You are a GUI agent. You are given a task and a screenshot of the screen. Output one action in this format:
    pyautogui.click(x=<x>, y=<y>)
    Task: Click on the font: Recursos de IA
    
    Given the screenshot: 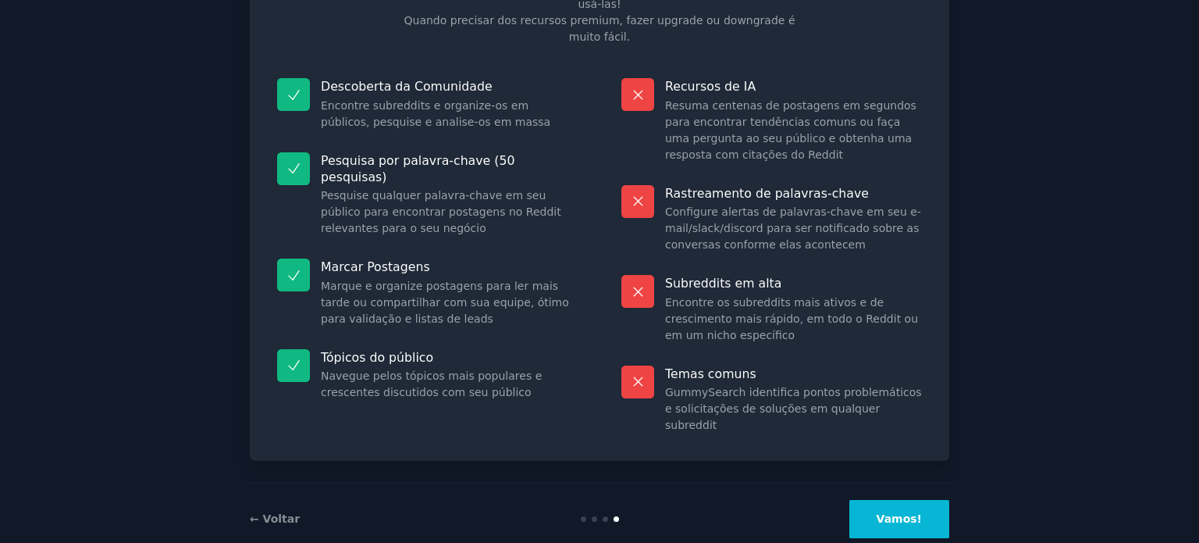 What is the action you would take?
    pyautogui.click(x=711, y=86)
    